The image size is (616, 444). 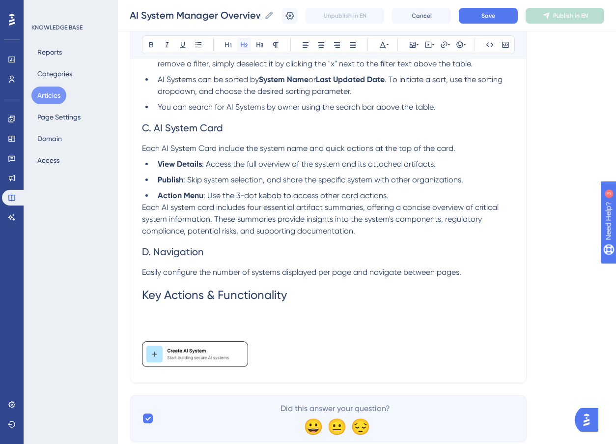 What do you see at coordinates (323, 179) in the screenshot?
I see `span: : Skip system selection, and share the specific system with other organizations.` at bounding box center [323, 179].